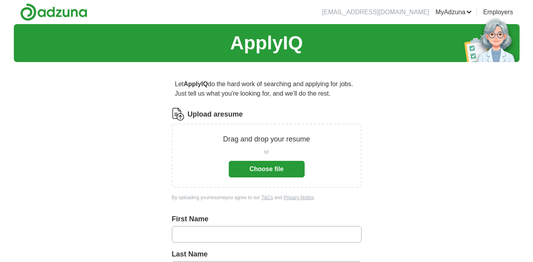 The image size is (533, 262). What do you see at coordinates (266, 43) in the screenshot?
I see `h1: ApplyIQ` at bounding box center [266, 43].